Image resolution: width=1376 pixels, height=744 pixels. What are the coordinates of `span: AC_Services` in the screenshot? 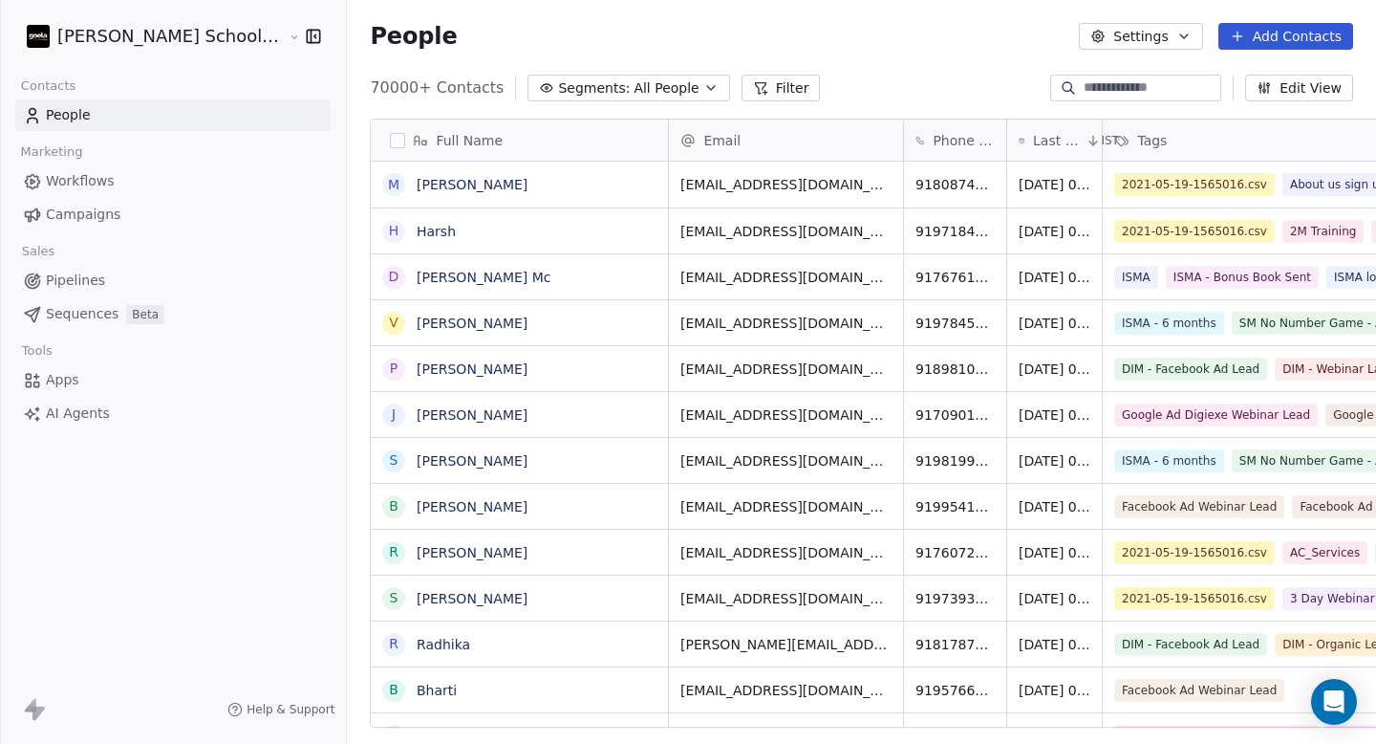 It's located at (1325, 552).